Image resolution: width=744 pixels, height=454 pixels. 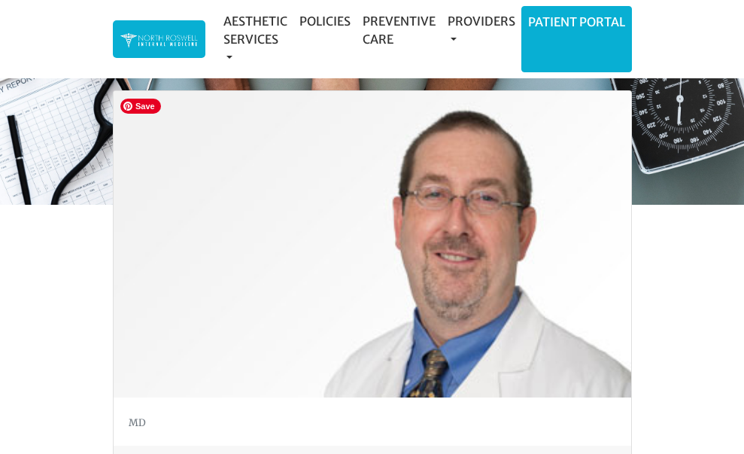 What do you see at coordinates (482, 30) in the screenshot?
I see `a: Providers` at bounding box center [482, 30].